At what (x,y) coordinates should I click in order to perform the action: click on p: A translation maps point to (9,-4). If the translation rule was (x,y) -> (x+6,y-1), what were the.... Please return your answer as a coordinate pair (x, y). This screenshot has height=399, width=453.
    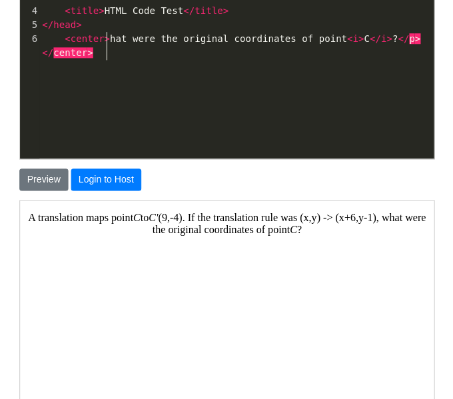
    Looking at the image, I should click on (206, 23).